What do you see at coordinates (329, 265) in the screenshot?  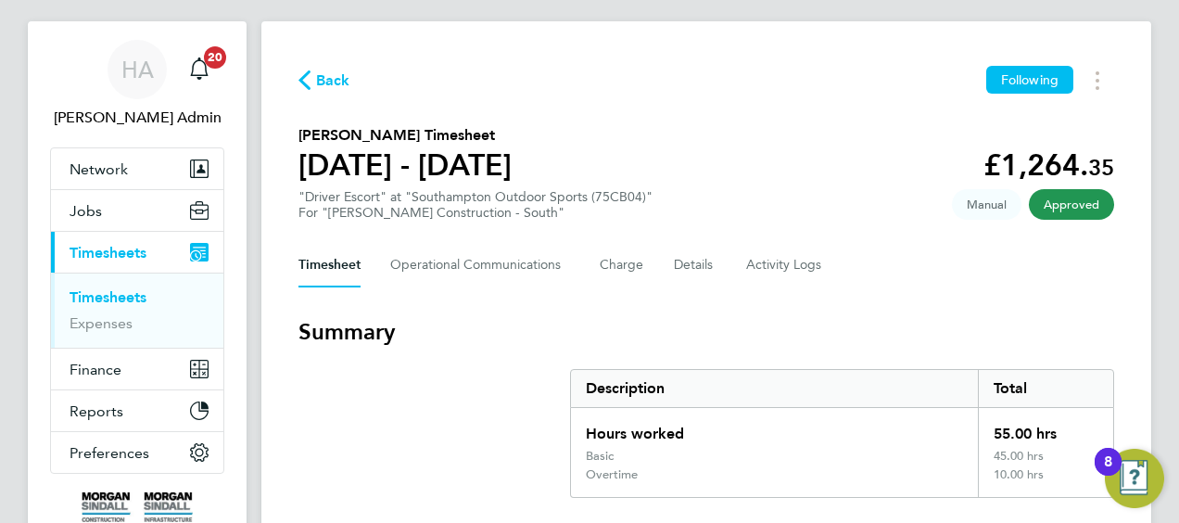 I see `button: Timesheet` at bounding box center [329, 265].